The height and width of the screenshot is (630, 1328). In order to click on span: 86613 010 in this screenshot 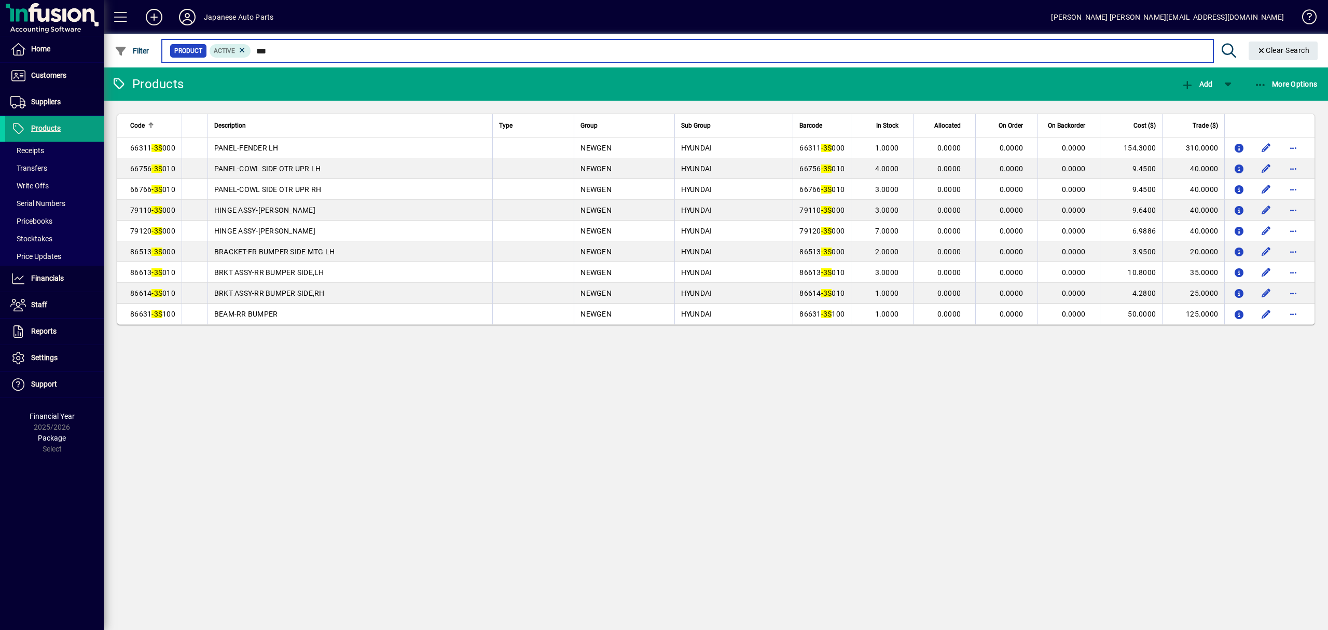, I will do `click(822, 272)`.